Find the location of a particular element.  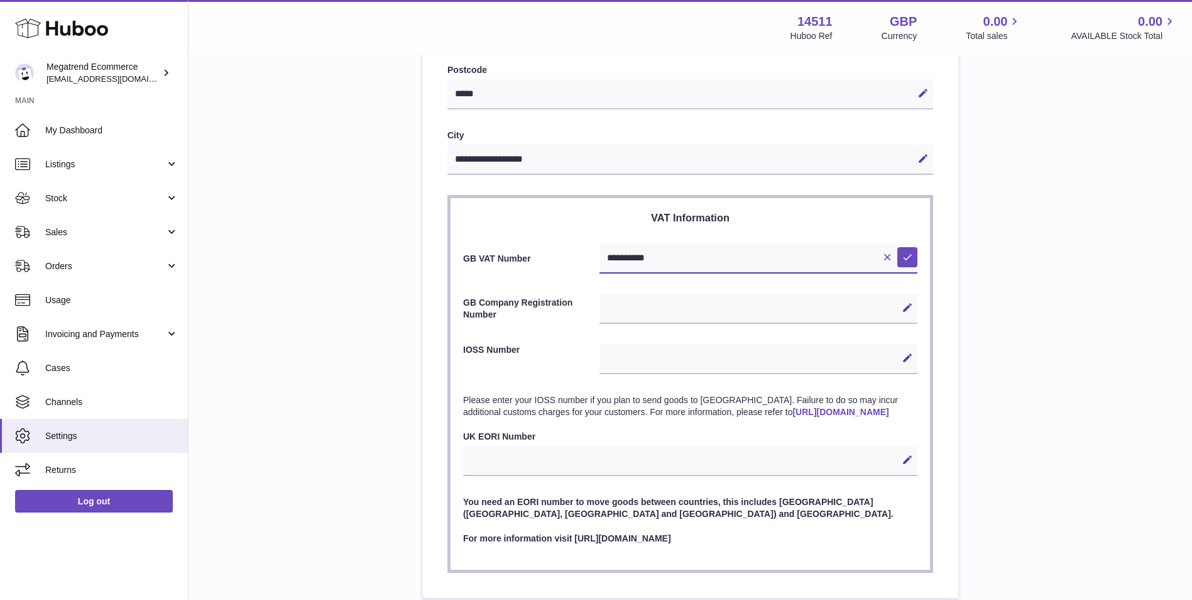

span: Cases is located at coordinates (112, 368).